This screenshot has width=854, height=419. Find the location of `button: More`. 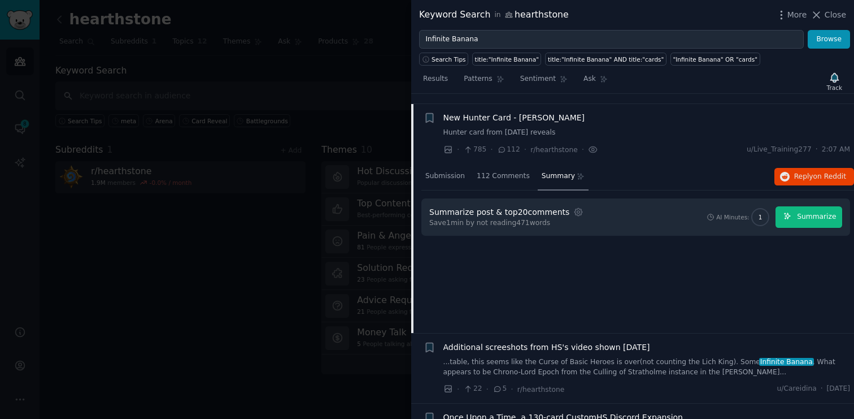

button: More is located at coordinates (792, 15).